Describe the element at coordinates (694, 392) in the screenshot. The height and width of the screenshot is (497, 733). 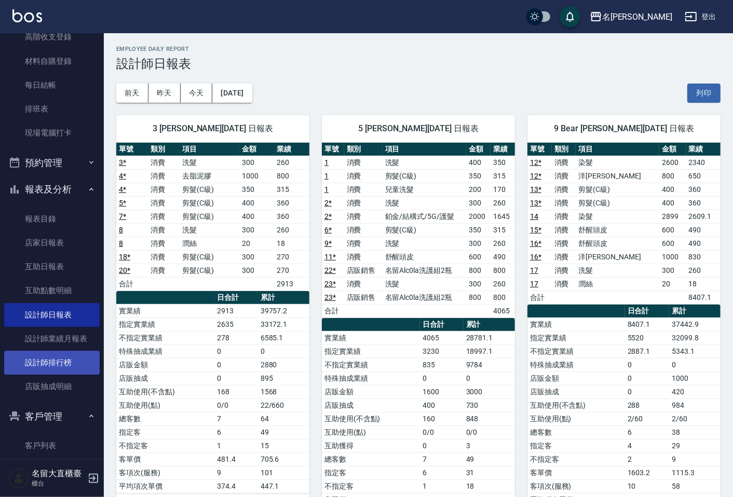
I see `td: 420` at that location.